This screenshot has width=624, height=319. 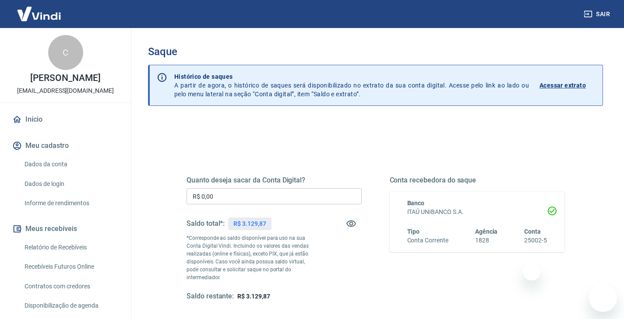 I want to click on a: Dados da conta, so click(x=70, y=164).